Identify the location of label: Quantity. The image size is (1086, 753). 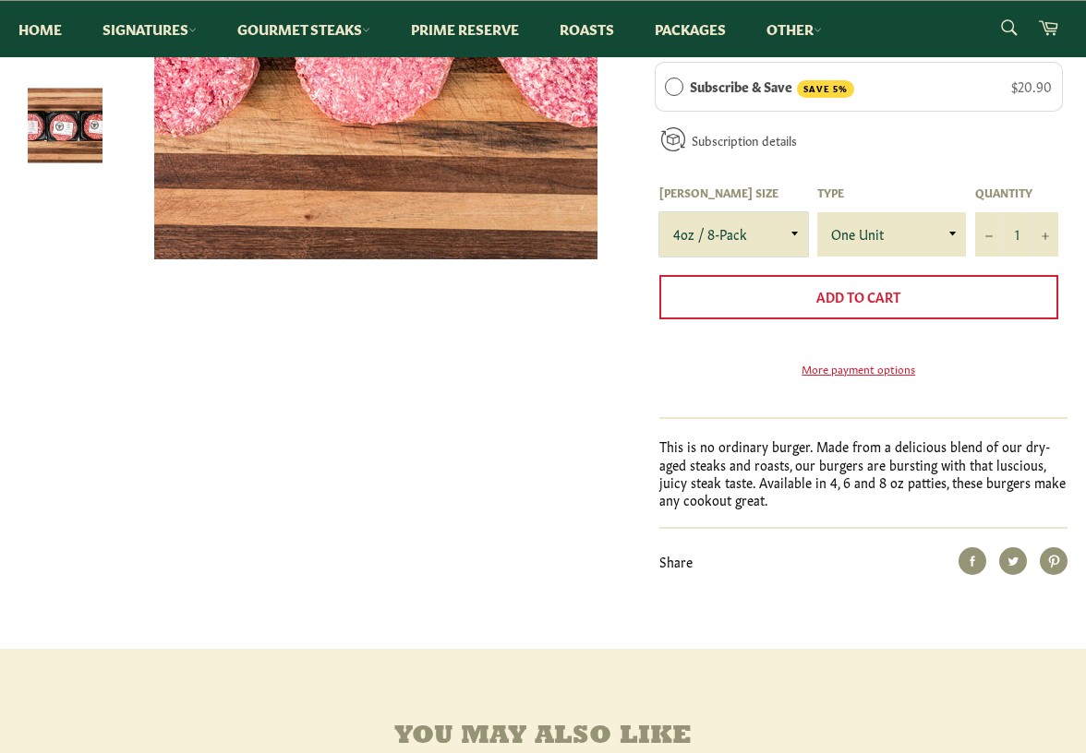
(1016, 192).